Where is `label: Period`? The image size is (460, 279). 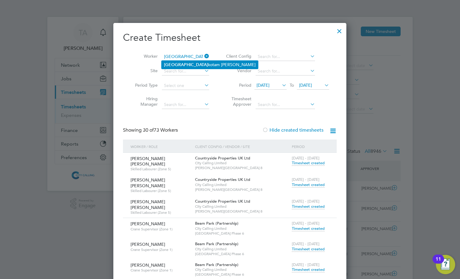 label: Period is located at coordinates (238, 85).